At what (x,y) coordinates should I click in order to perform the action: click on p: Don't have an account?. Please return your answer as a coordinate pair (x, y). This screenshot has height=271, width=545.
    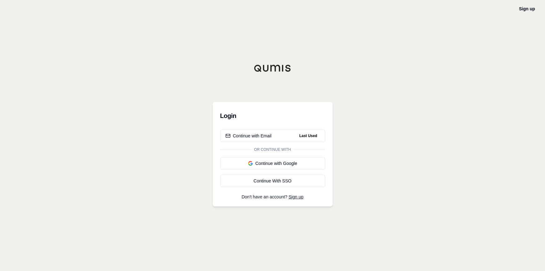
    Looking at the image, I should click on (273, 197).